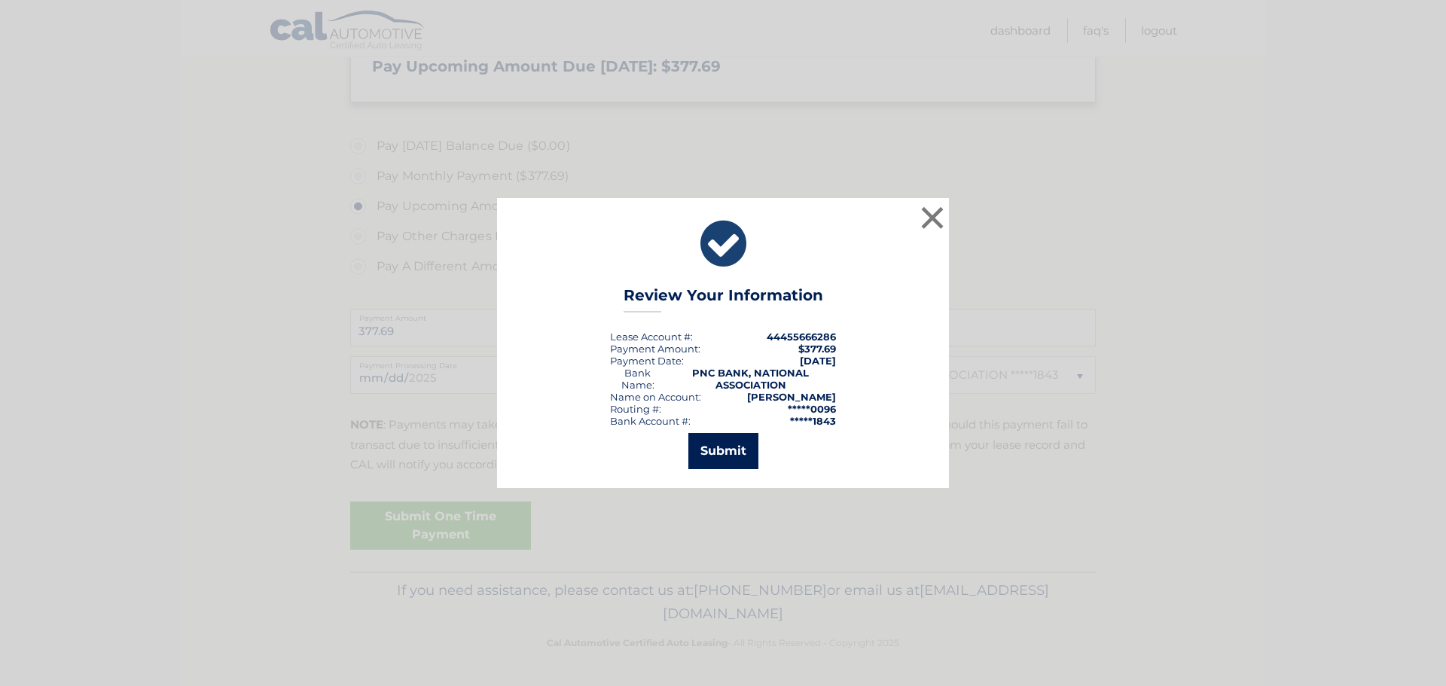  Describe the element at coordinates (655, 397) in the screenshot. I see `div: Name on Account:` at that location.